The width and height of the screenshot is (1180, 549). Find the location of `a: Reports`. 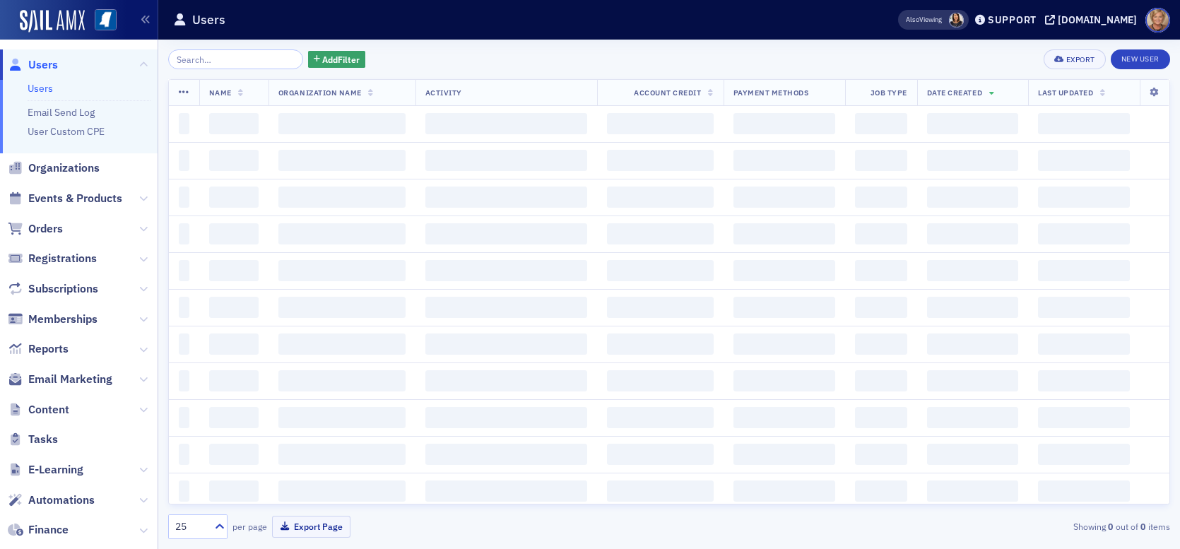

a: Reports is located at coordinates (38, 349).